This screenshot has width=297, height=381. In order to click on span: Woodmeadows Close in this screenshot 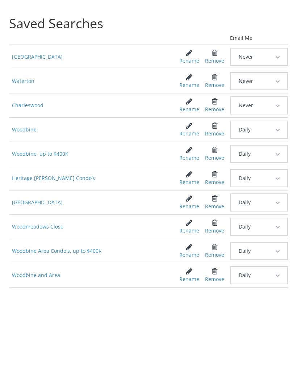, I will do `click(89, 227)`.